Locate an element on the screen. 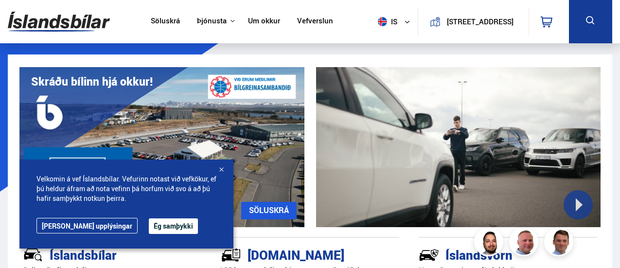  a: SÖLUSKRÁ is located at coordinates (269, 211).